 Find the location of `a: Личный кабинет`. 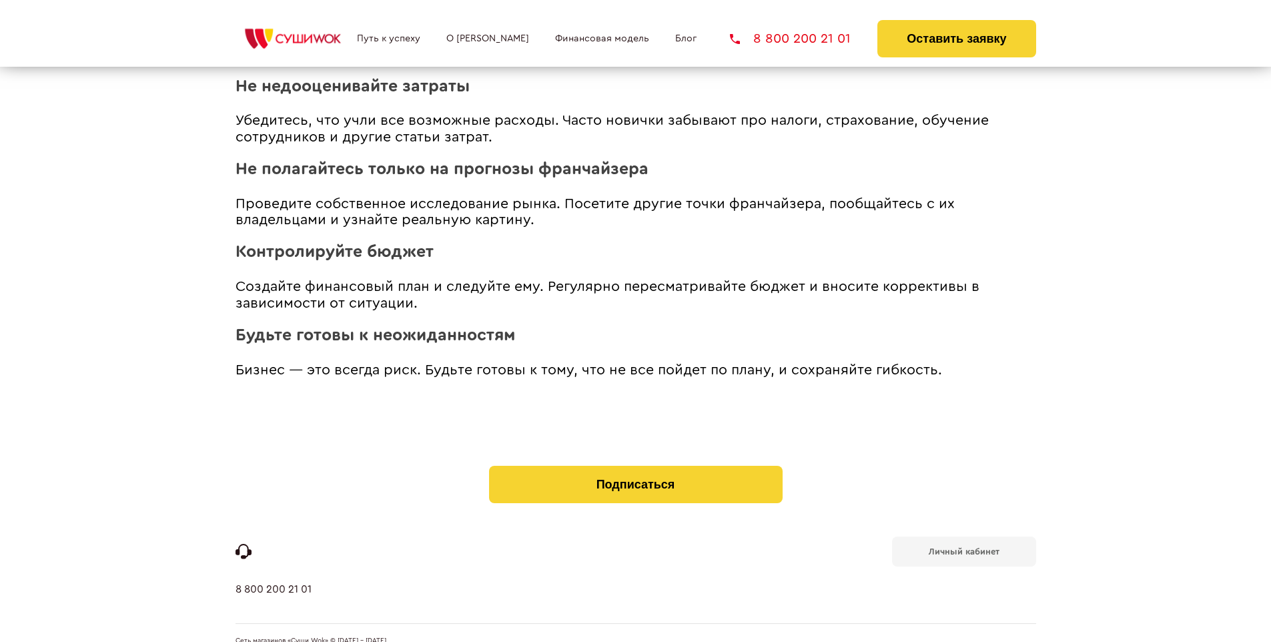

a: Личный кабинет is located at coordinates (964, 551).